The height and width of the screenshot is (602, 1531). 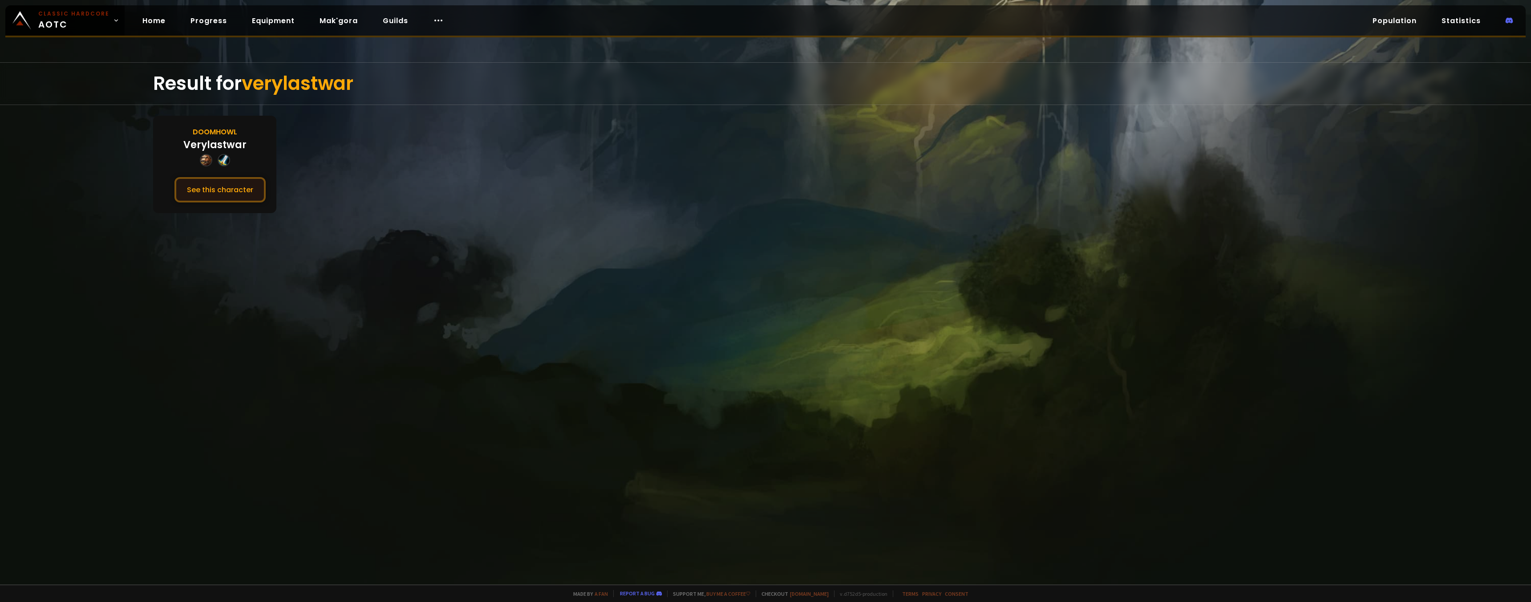 What do you see at coordinates (588, 594) in the screenshot?
I see `span: Made by` at bounding box center [588, 594].